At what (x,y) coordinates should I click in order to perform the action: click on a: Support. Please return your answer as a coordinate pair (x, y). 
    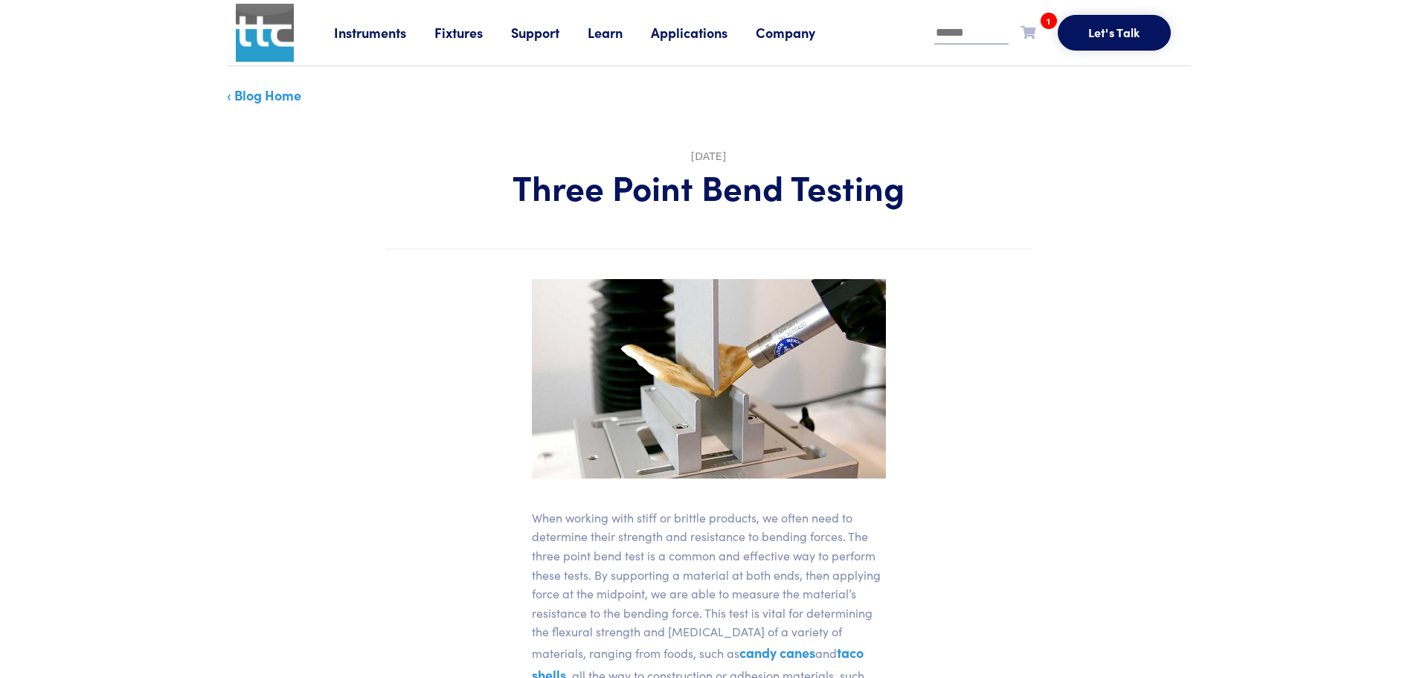
    Looking at the image, I should click on (549, 32).